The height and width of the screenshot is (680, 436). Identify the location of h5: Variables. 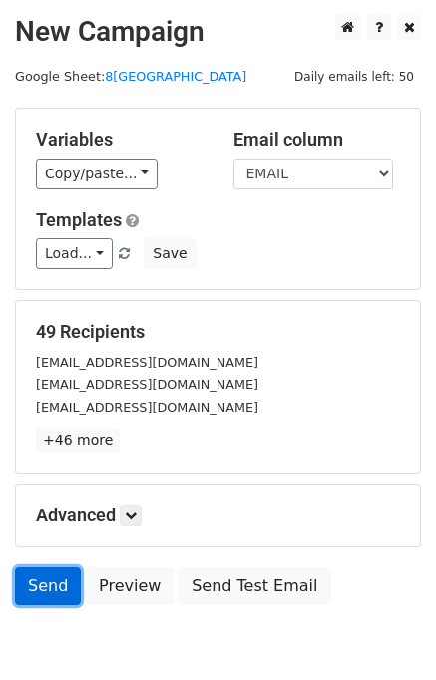
(120, 140).